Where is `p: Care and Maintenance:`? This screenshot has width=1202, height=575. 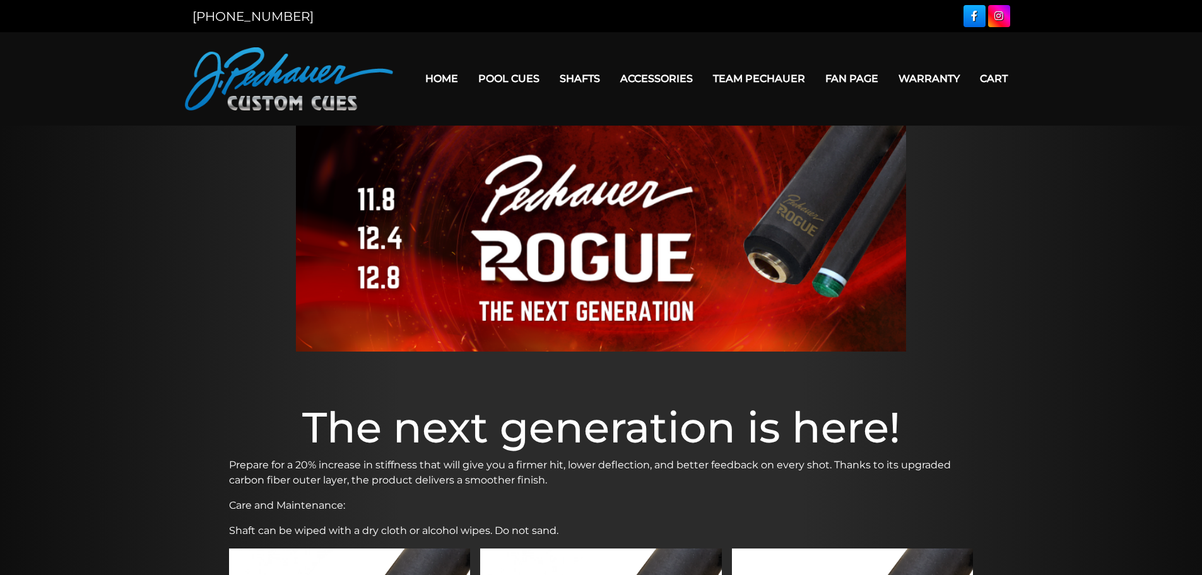
p: Care and Maintenance: is located at coordinates (602, 506).